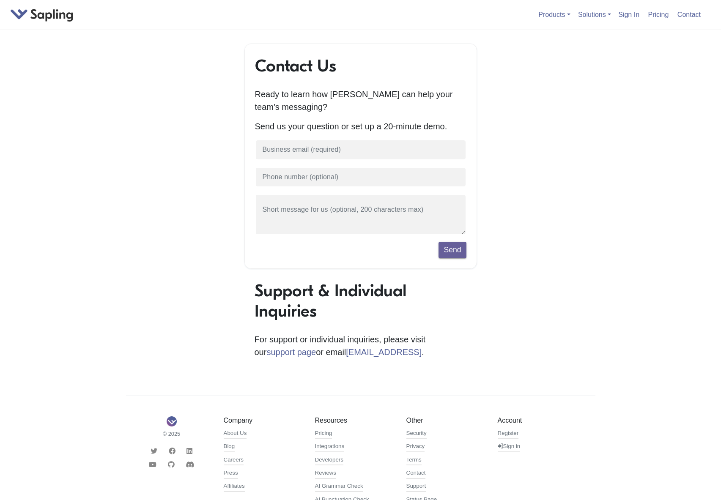 The height and width of the screenshot is (500, 721). What do you see at coordinates (171, 465) in the screenshot?
I see `i: Github` at bounding box center [171, 465].